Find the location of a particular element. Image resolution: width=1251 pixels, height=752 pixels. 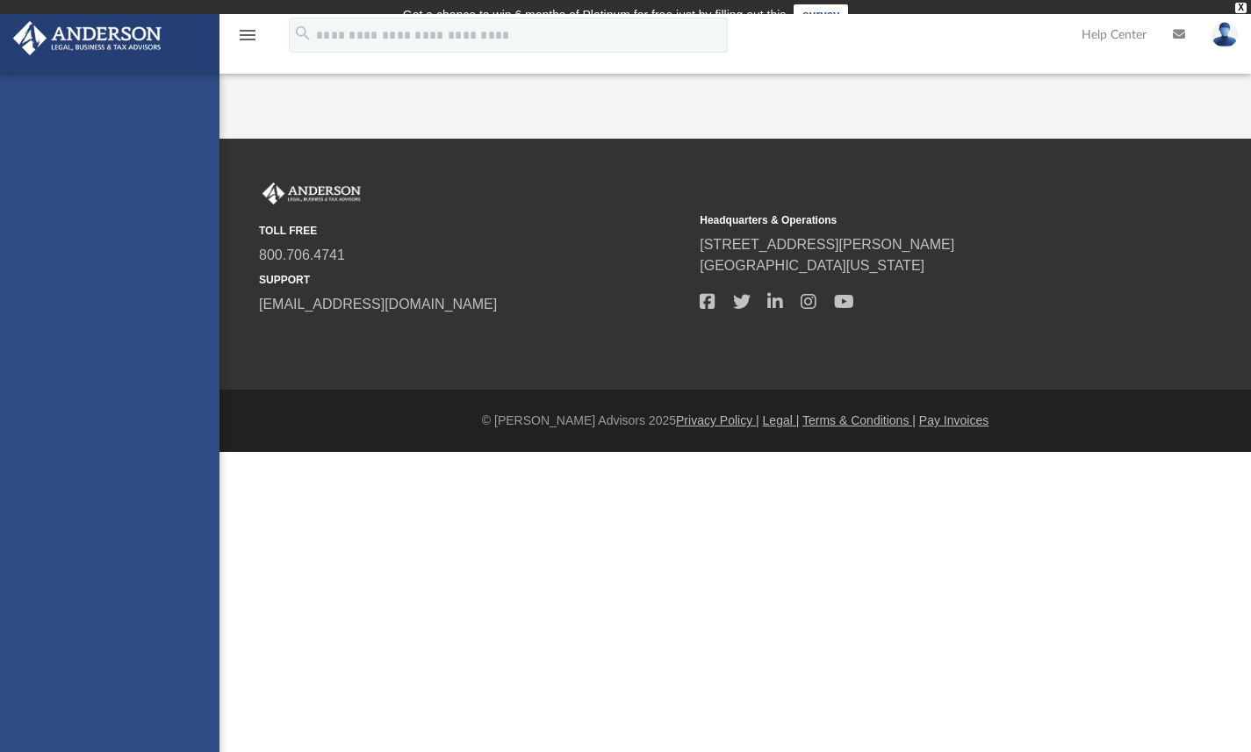

i: menu is located at coordinates (247, 35).